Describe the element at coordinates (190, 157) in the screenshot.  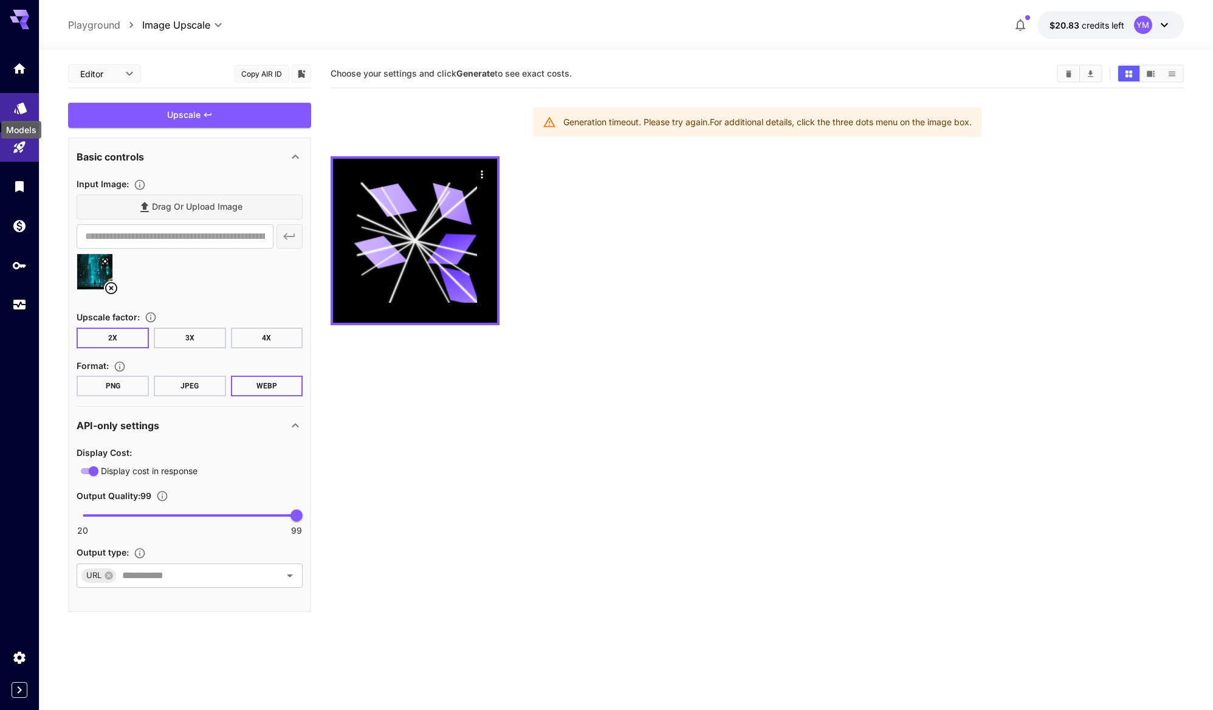
I see `div: Basic controls` at that location.